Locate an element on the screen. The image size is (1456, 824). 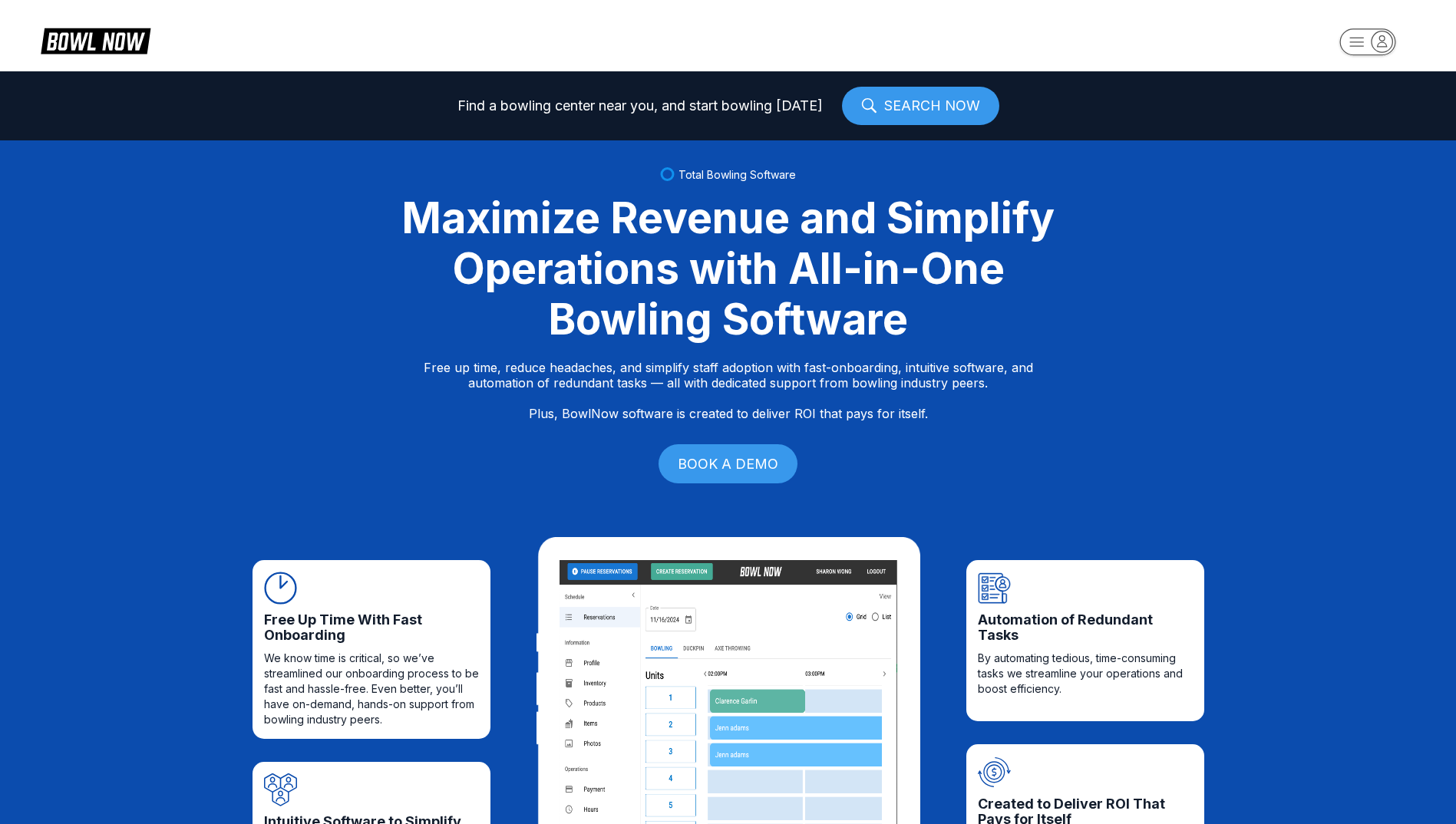
p: Free up time, reduce headaches, and simplify staff adoption with fast-onboarding, intuitive softw... is located at coordinates (728, 391).